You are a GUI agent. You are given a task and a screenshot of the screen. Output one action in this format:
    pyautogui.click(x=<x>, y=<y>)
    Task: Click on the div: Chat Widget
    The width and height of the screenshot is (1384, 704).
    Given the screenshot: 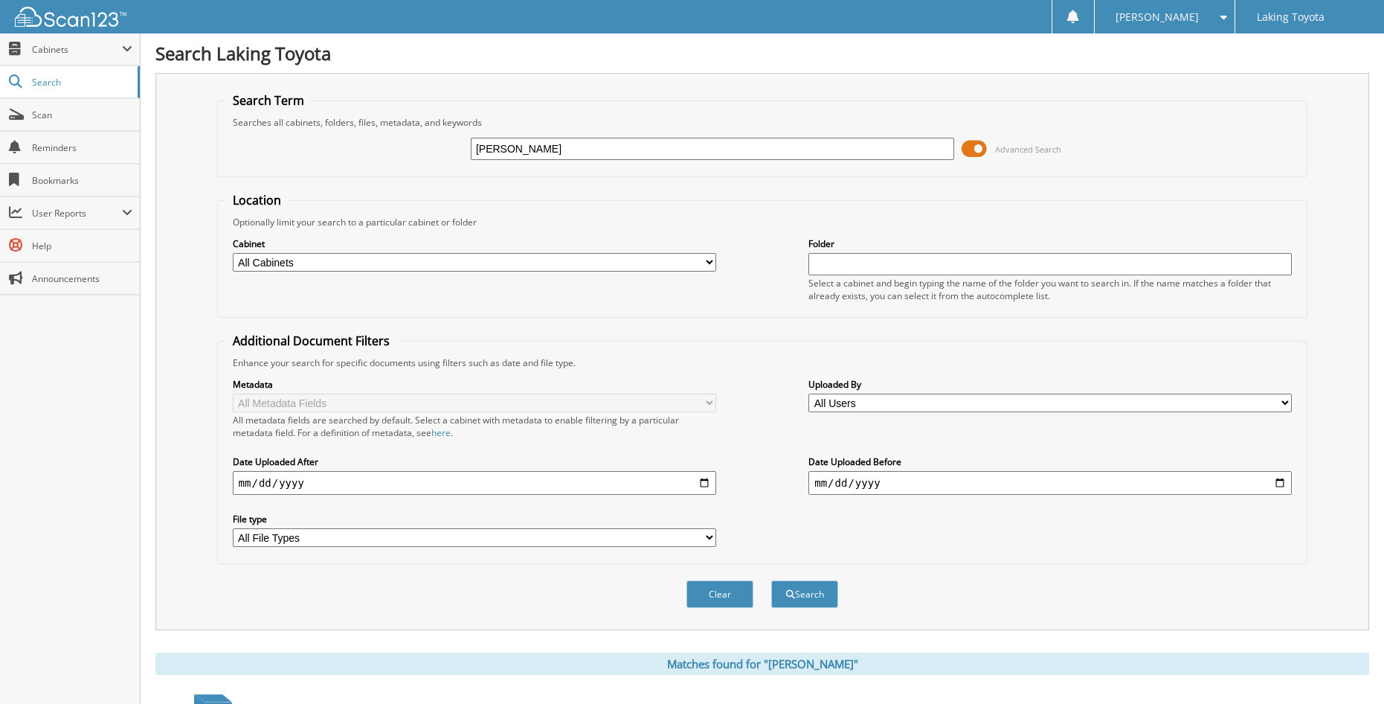 What is the action you would take?
    pyautogui.click(x=1347, y=668)
    